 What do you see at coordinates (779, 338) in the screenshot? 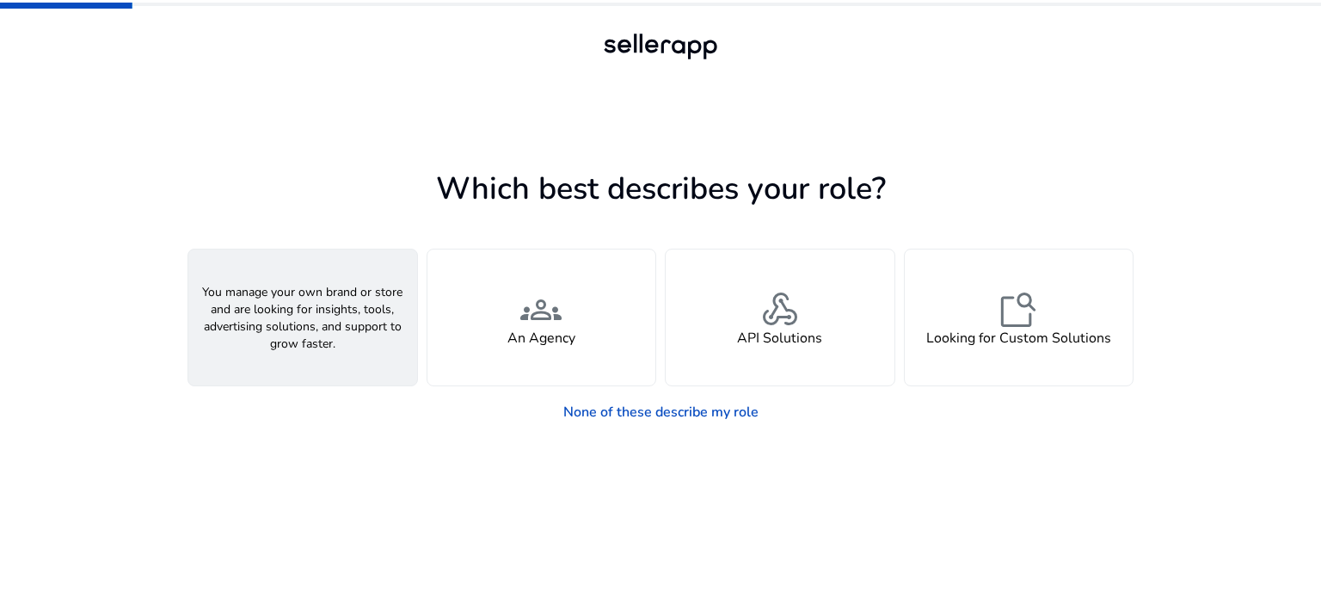
I see `h4: API Solutions` at bounding box center [779, 338].